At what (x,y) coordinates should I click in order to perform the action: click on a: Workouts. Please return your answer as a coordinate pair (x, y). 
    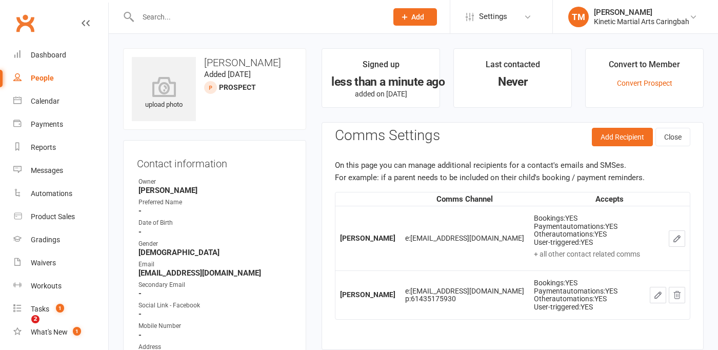
    Looking at the image, I should click on (60, 285).